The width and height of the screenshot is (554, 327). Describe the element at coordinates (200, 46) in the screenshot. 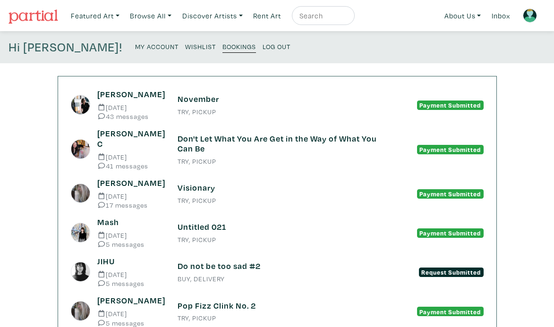

I see `a: Wishlist` at that location.